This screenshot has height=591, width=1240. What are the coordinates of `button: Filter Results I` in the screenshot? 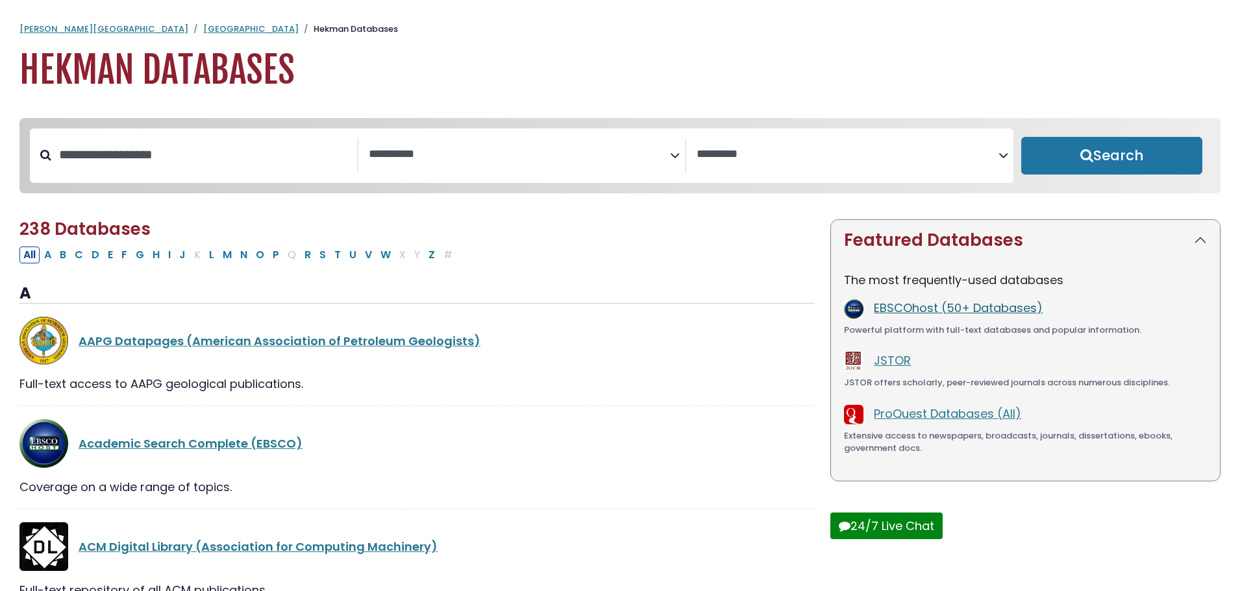 It's located at (169, 255).